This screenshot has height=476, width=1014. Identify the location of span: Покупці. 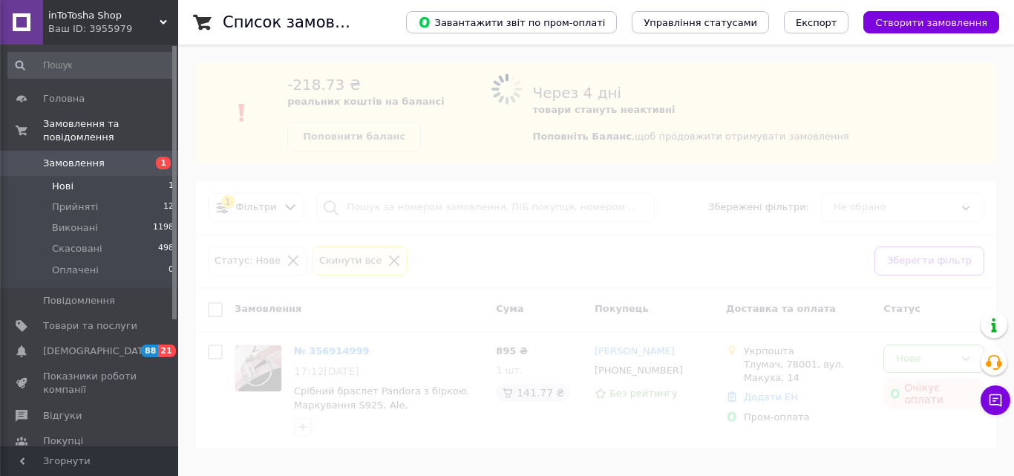
(63, 441).